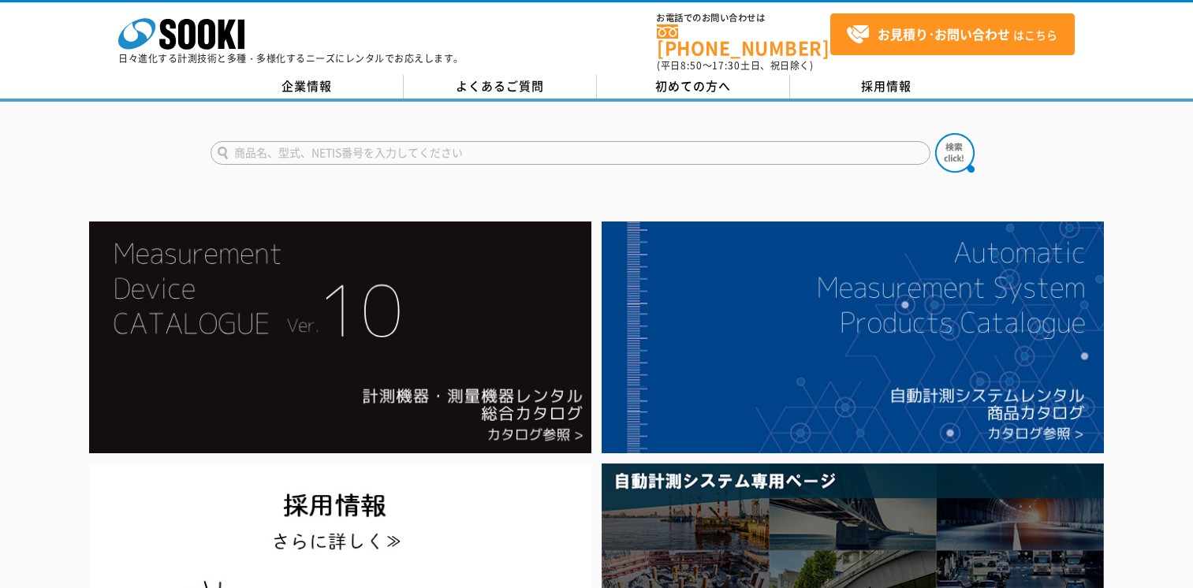 The width and height of the screenshot is (1193, 588). What do you see at coordinates (500, 87) in the screenshot?
I see `a: よくあるご質問` at bounding box center [500, 87].